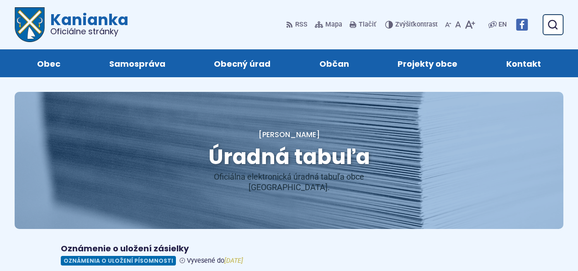 The height and width of the screenshot is (271, 578). I want to click on a: RSS, so click(298, 25).